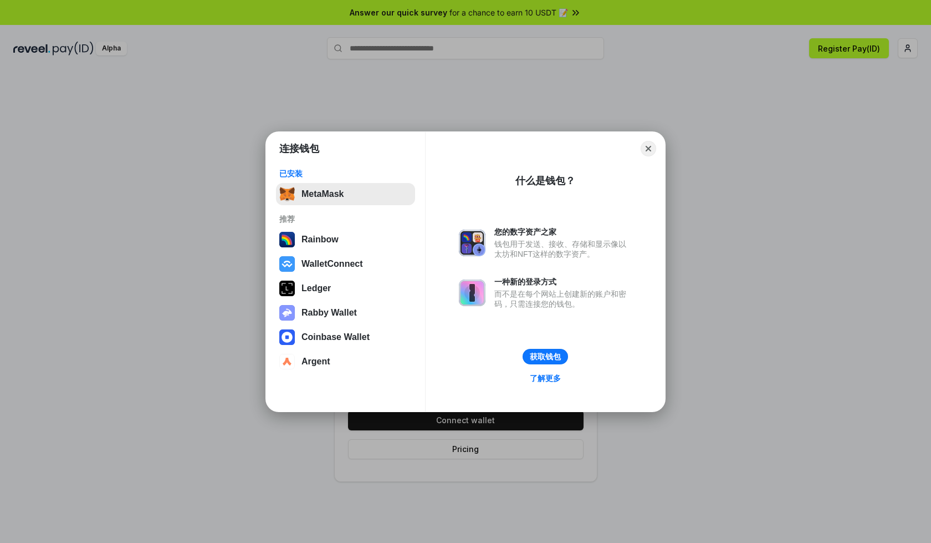 The height and width of the screenshot is (543, 931). I want to click on div: Rainbow, so click(320, 239).